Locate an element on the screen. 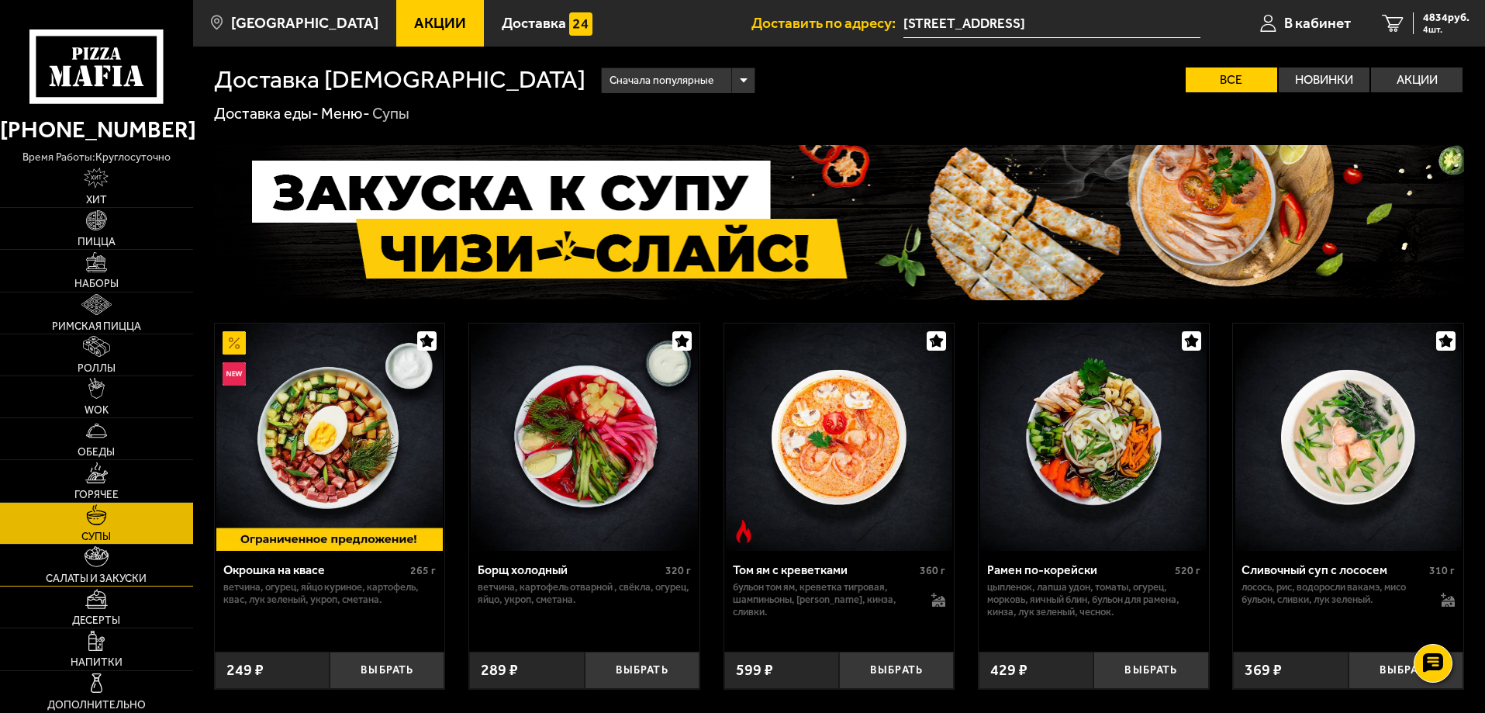 The image size is (1485, 713). p: ветчина, огурец, яйцо куриное, картофель, квас, лук зеленый, укроп, сметана. is located at coordinates (330, 593).